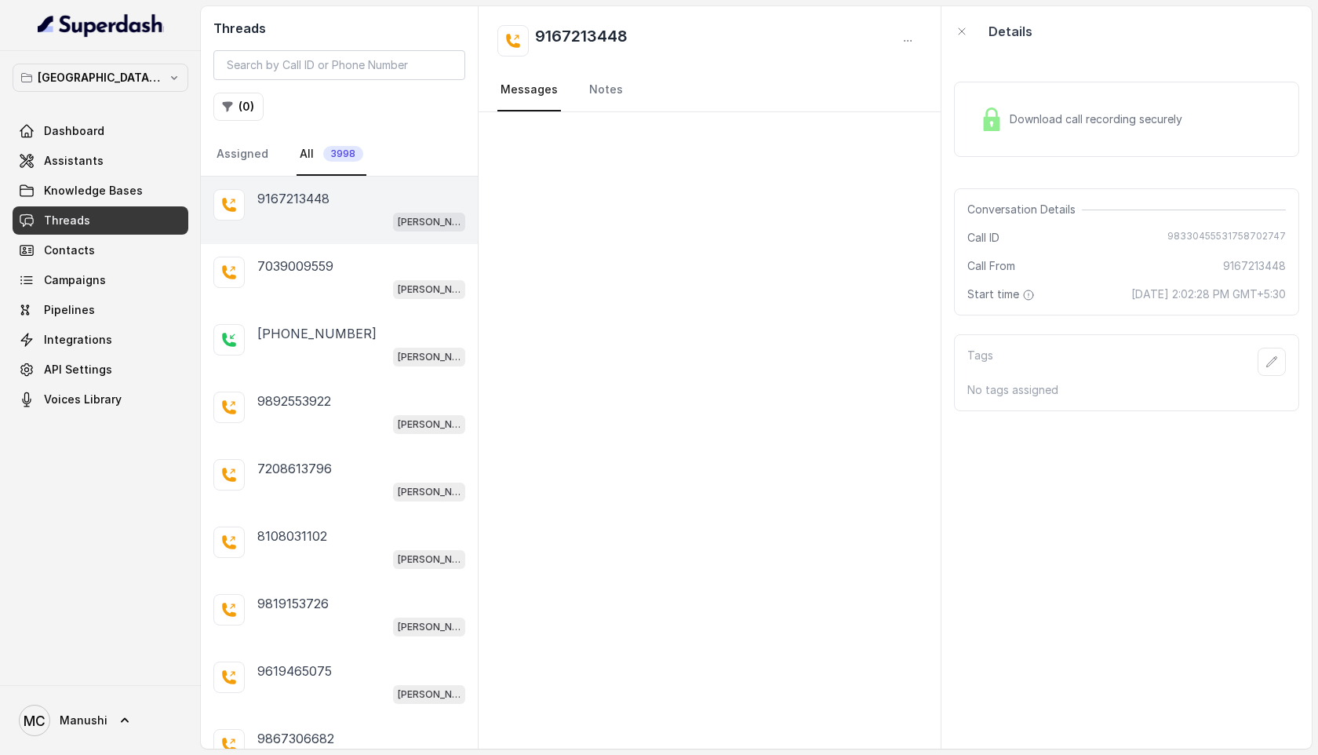  Describe the element at coordinates (1099, 119) in the screenshot. I see `span: Download call recording securely` at that location.